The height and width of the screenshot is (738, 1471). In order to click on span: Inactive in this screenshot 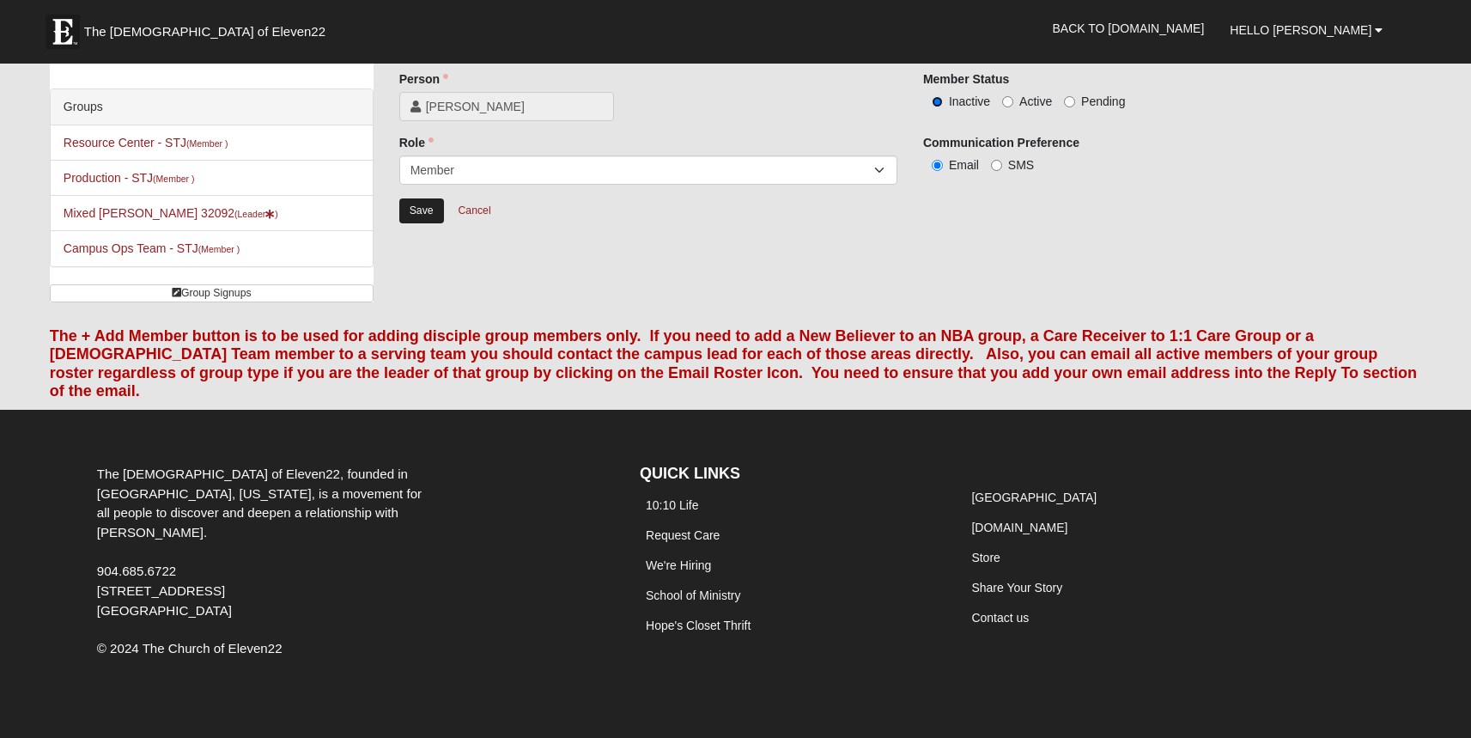, I will do `click(970, 101)`.